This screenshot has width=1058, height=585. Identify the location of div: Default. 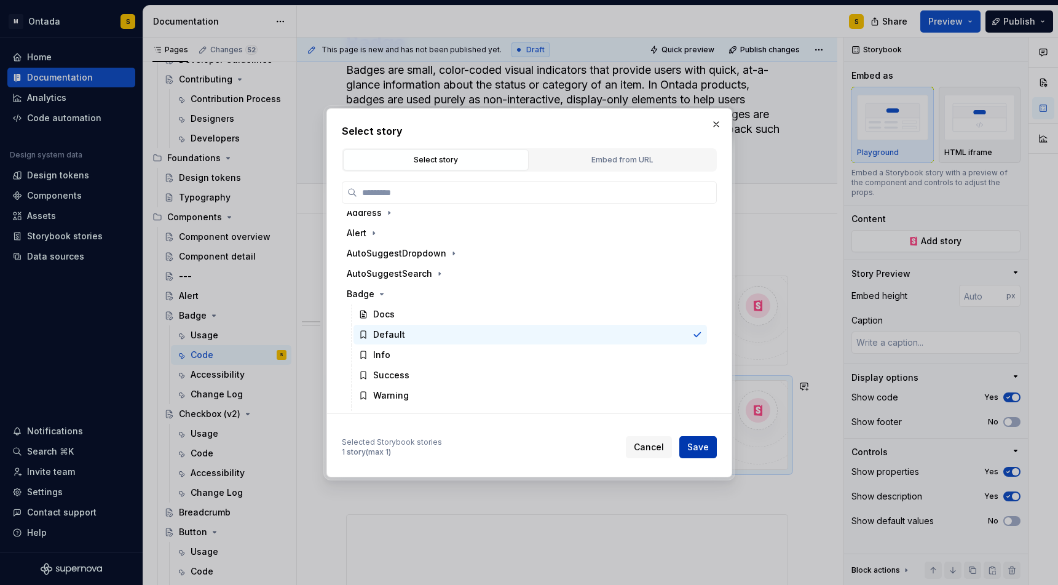
(389, 334).